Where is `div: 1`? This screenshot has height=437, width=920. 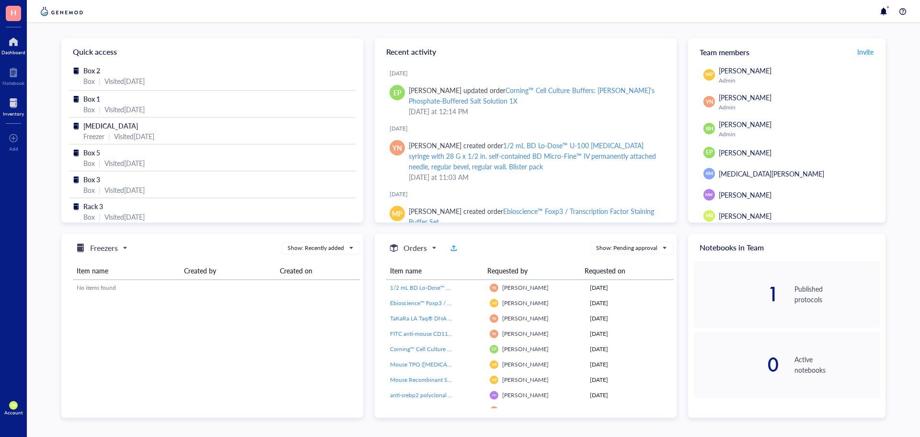 div: 1 is located at coordinates (737, 294).